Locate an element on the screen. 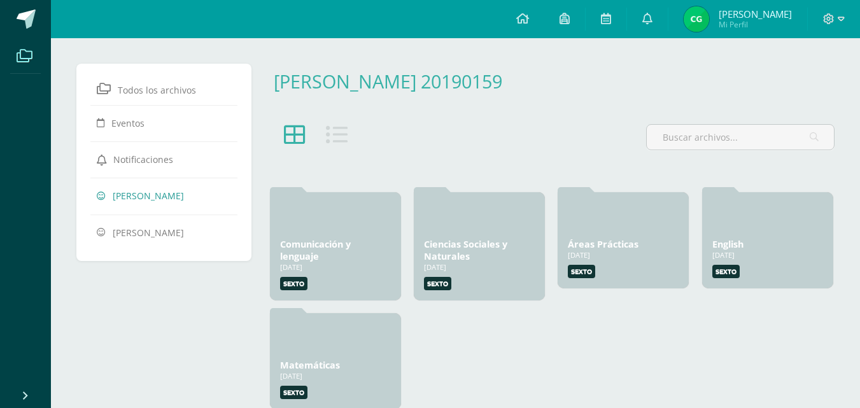 The width and height of the screenshot is (860, 408). a: Matemáticas is located at coordinates (310, 365).